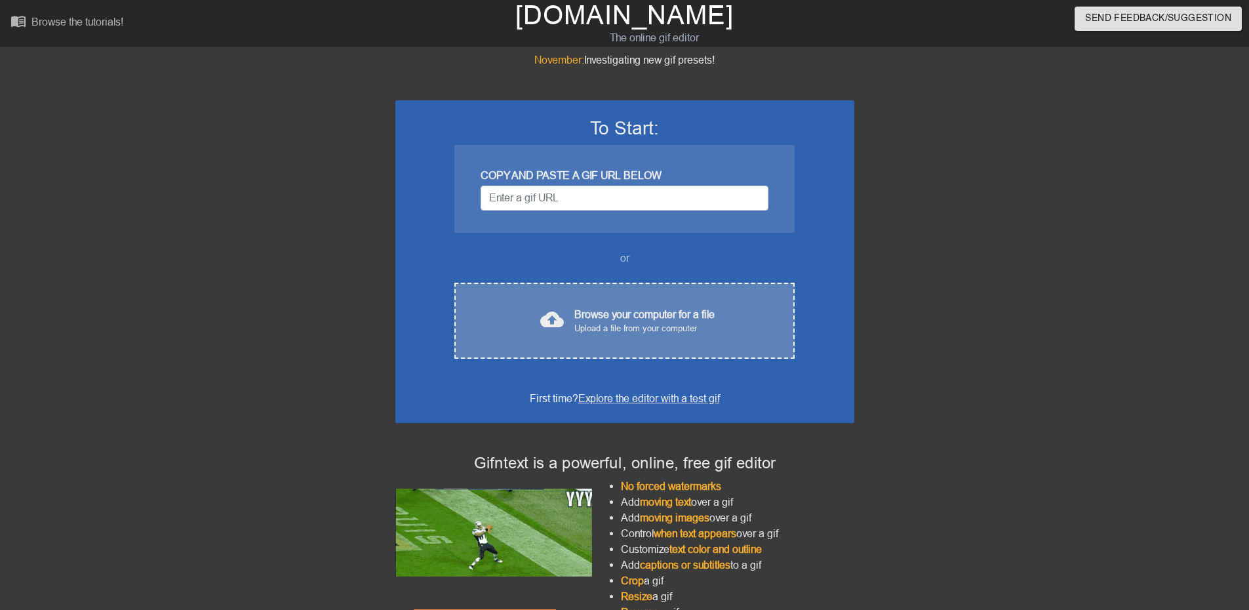 This screenshot has height=610, width=1249. Describe the element at coordinates (654, 37) in the screenshot. I see `div: The online gif editor` at that location.